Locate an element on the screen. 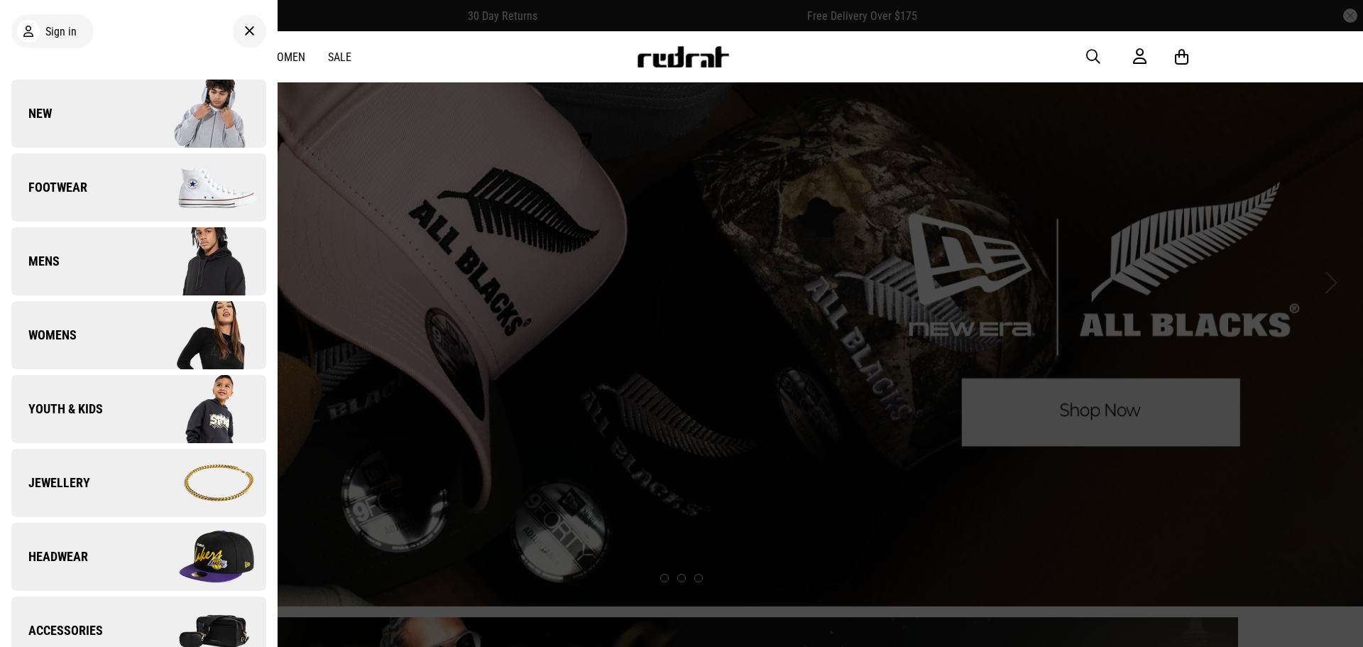  a: Sale is located at coordinates (339, 57).